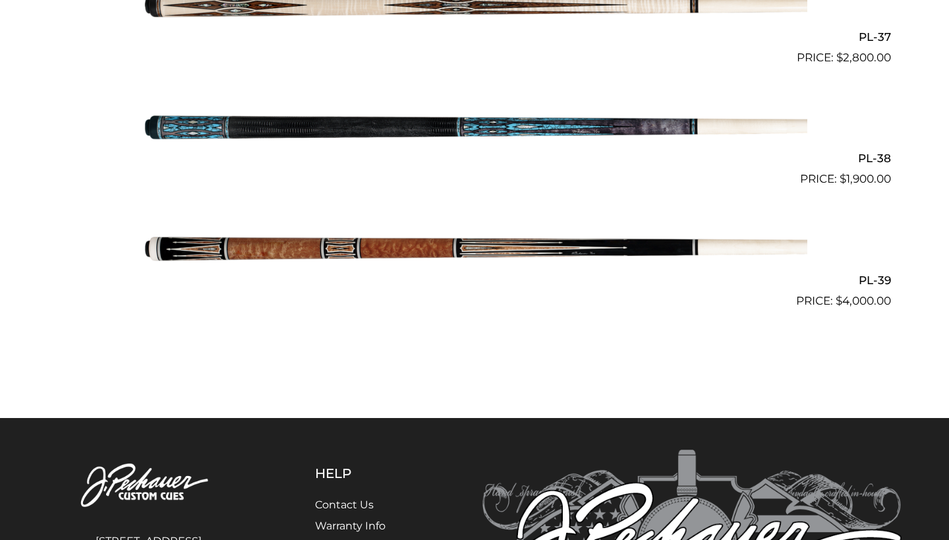 This screenshot has height=540, width=949. What do you see at coordinates (863, 300) in the screenshot?
I see `bdi: 4,000.00` at bounding box center [863, 300].